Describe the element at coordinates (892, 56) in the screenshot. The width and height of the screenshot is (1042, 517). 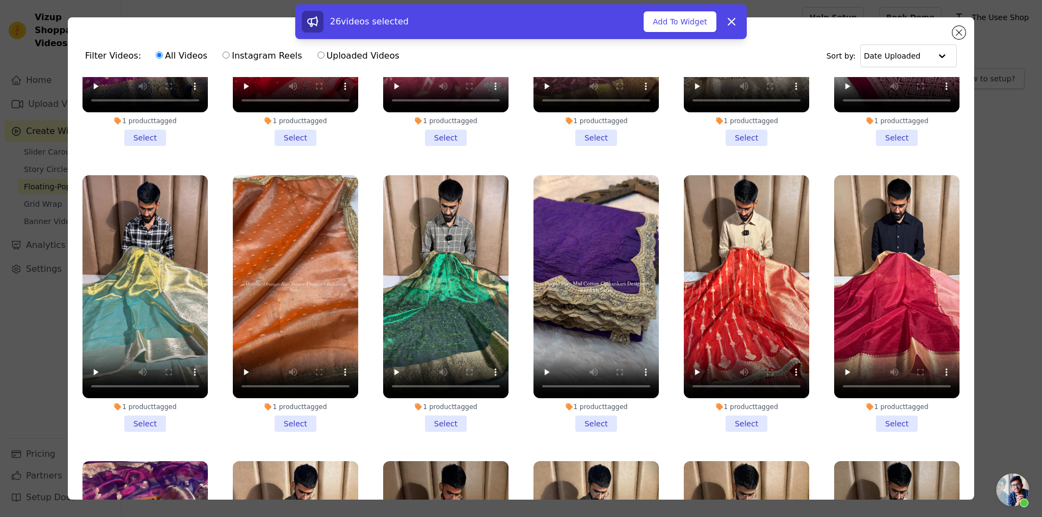
I see `div: Sort by:` at that location.